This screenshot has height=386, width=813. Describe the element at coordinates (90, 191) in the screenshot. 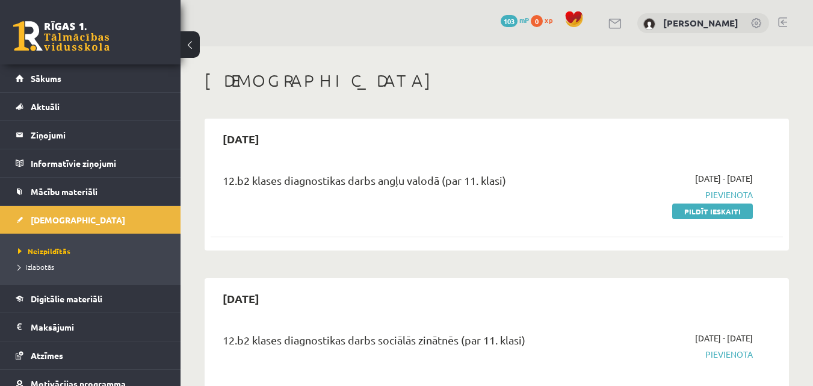

I see `a: Mācību materiāli` at that location.